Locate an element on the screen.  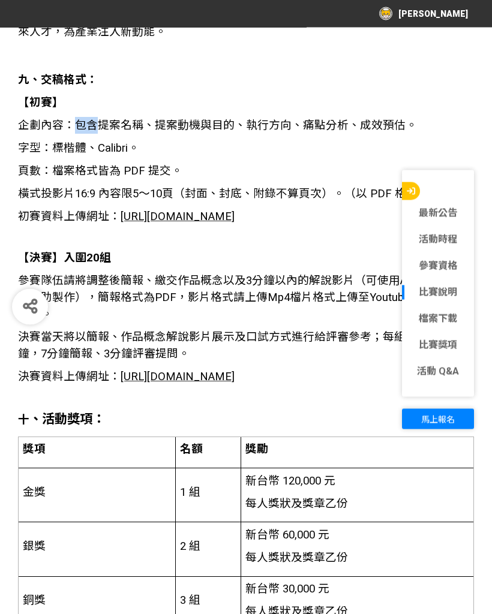
strong: 【決賽】入圍20組 is located at coordinates (64, 259).